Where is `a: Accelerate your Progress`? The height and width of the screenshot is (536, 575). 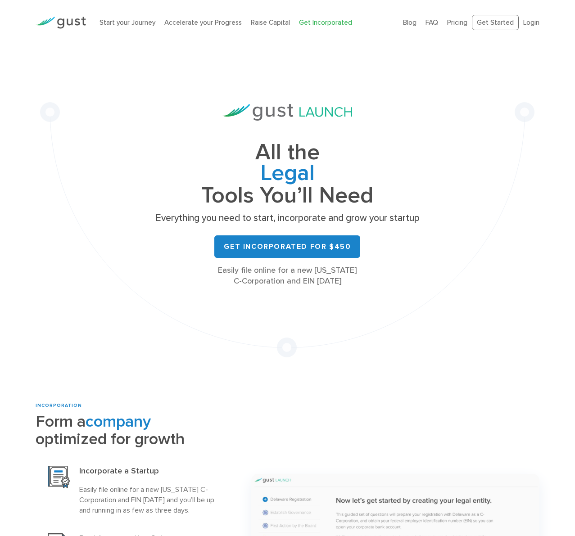
a: Accelerate your Progress is located at coordinates (203, 23).